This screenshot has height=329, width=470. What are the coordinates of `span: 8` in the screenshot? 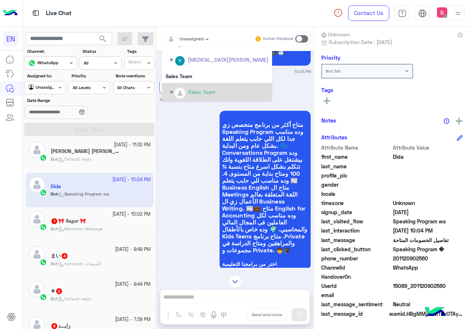 It's located at (54, 326).